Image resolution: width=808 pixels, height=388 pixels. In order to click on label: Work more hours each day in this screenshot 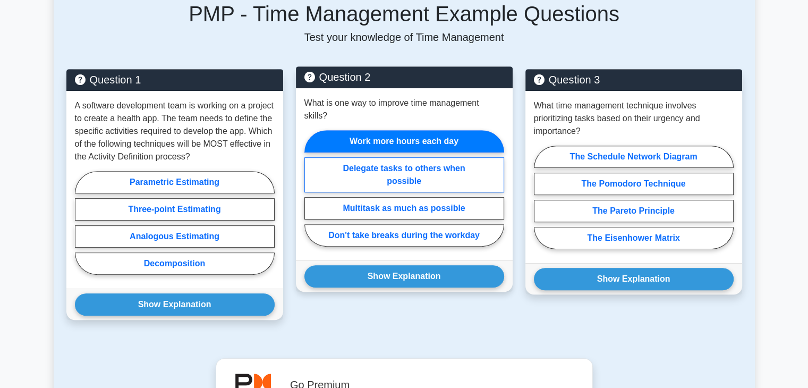, I will do `click(404, 141)`.